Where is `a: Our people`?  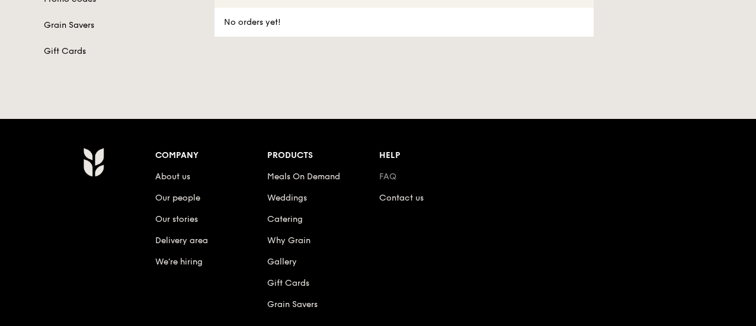 a: Our people is located at coordinates (178, 198).